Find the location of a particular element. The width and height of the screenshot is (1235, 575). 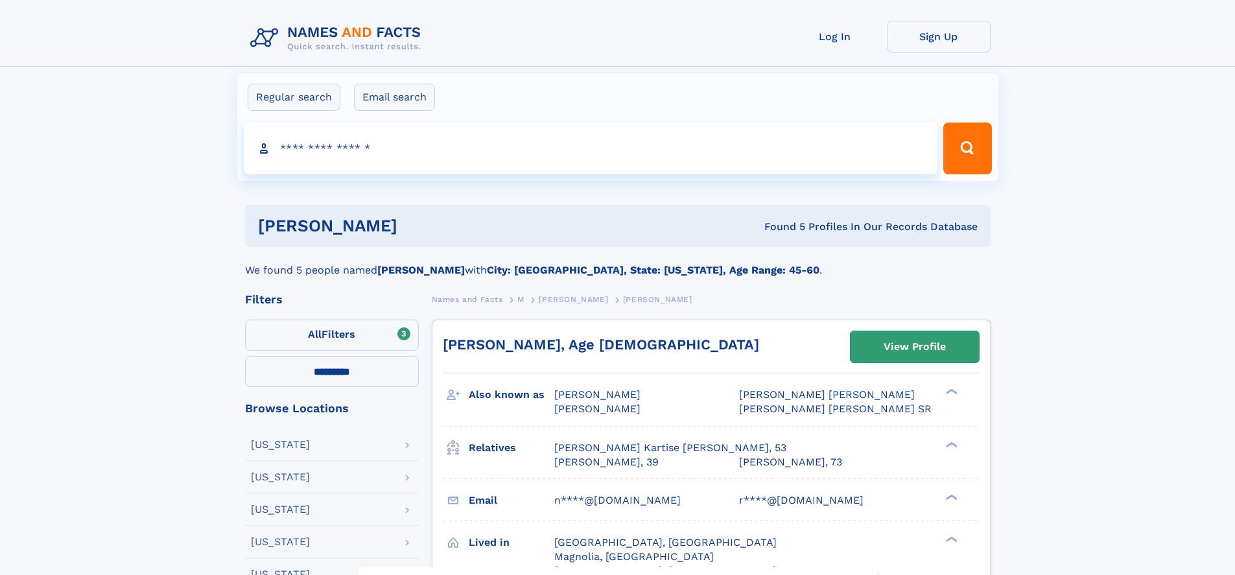

div: We found 5 people named with . is located at coordinates (618, 263).